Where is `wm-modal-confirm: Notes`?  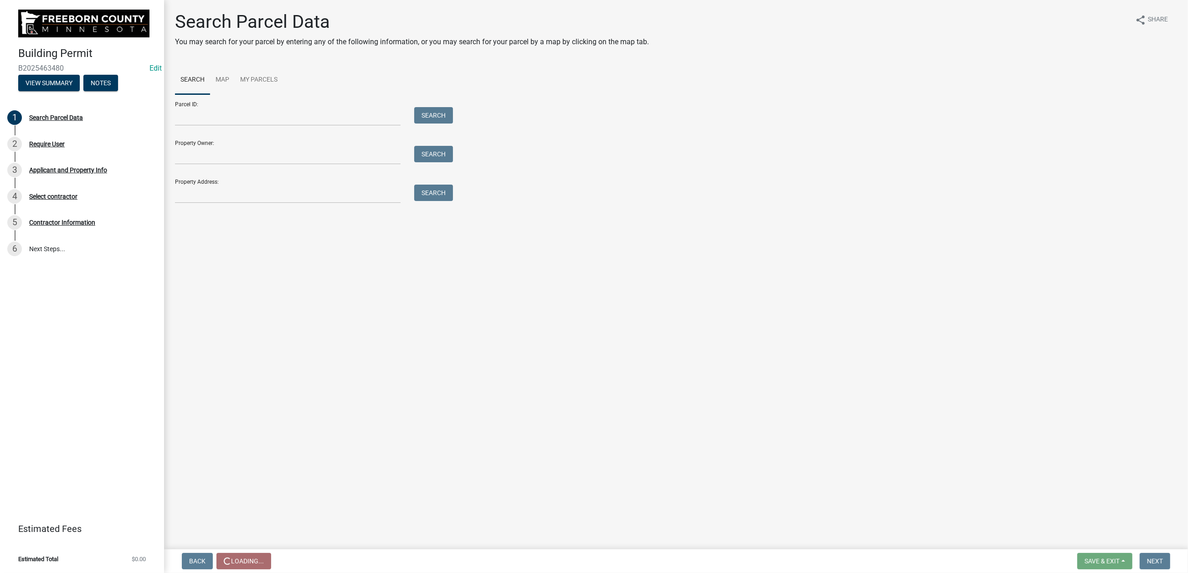
wm-modal-confirm: Notes is located at coordinates (101, 83).